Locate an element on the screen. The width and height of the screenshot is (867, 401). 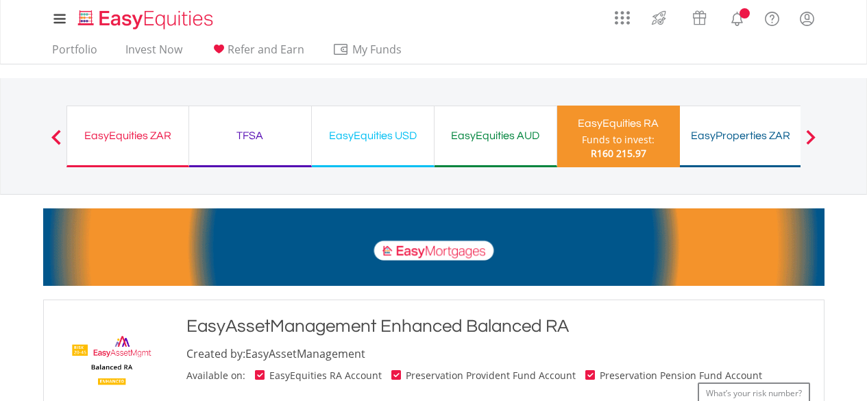
span: Available on: is located at coordinates (216, 375).